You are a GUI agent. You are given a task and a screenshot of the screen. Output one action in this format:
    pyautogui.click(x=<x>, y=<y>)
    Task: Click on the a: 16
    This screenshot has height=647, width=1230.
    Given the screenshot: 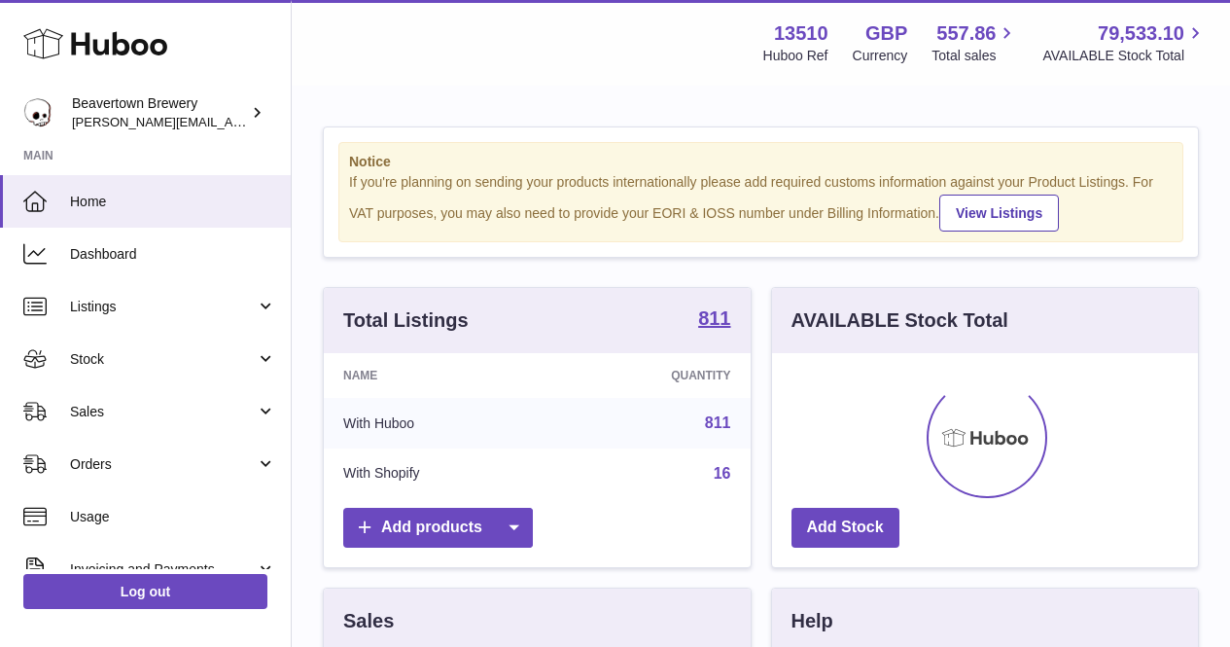 What is the action you would take?
    pyautogui.click(x=722, y=473)
    